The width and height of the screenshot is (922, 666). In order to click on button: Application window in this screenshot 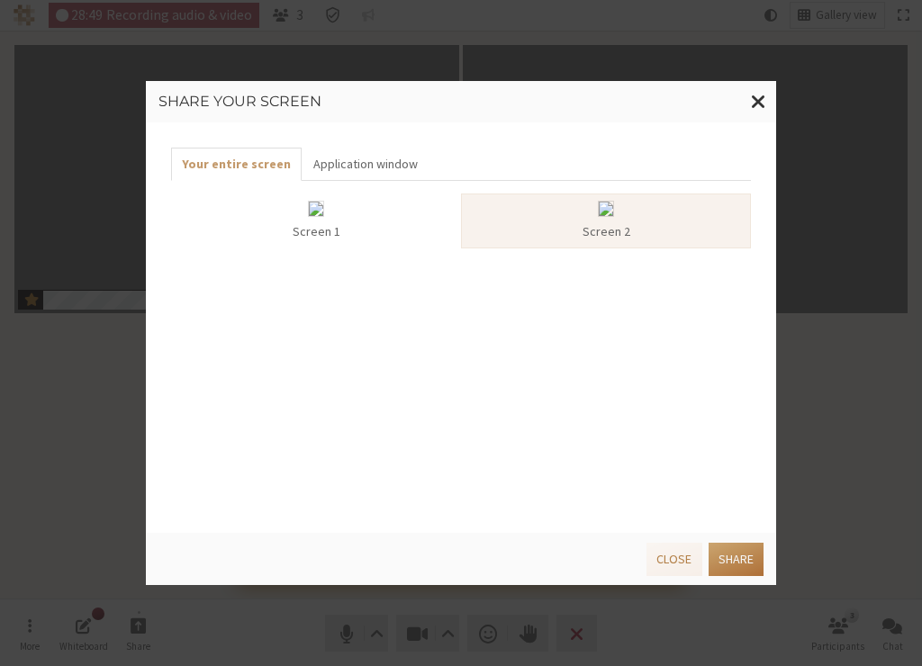, I will do `click(365, 164)`.